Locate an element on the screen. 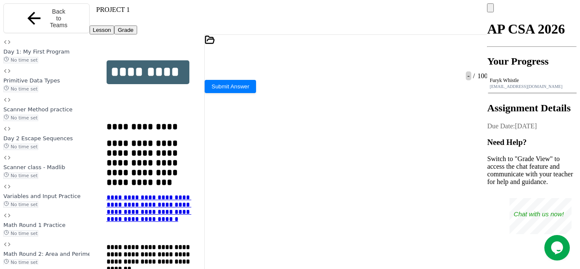 This screenshot has height=269, width=580. div: My Account is located at coordinates (531, 8).